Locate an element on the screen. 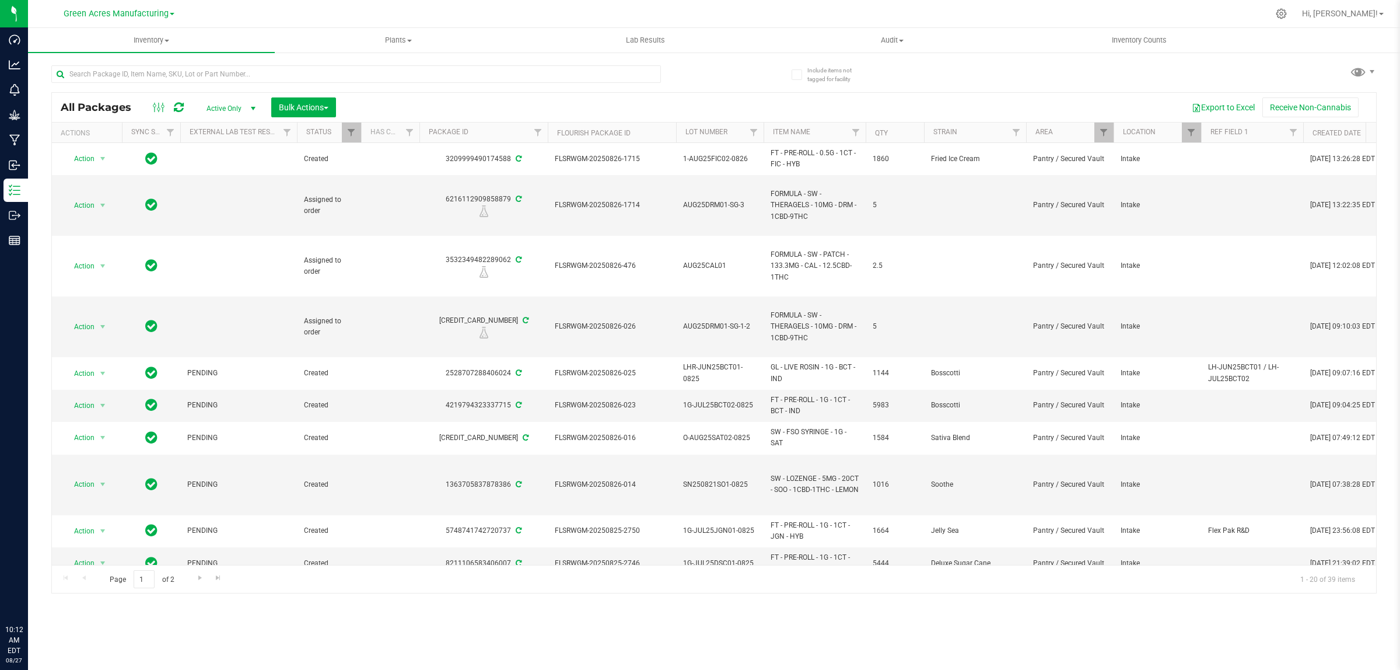 This screenshot has height=670, width=1400. span: Sativa Blend is located at coordinates (975, 437).